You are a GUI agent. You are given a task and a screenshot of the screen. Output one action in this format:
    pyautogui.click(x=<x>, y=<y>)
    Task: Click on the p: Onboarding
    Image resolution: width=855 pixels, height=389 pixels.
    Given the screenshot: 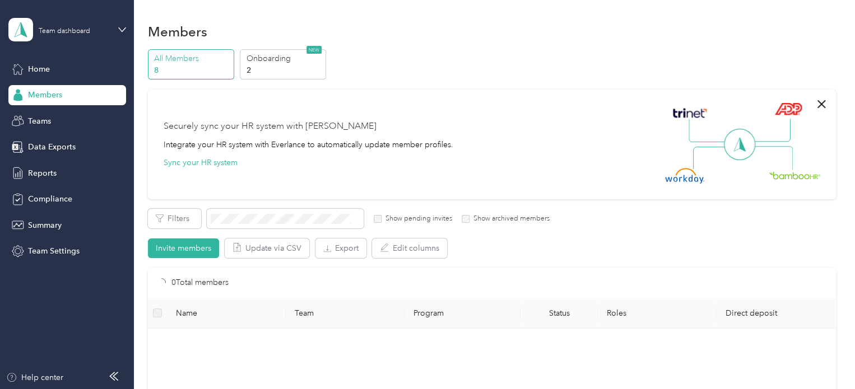 What is the action you would take?
    pyautogui.click(x=285, y=58)
    